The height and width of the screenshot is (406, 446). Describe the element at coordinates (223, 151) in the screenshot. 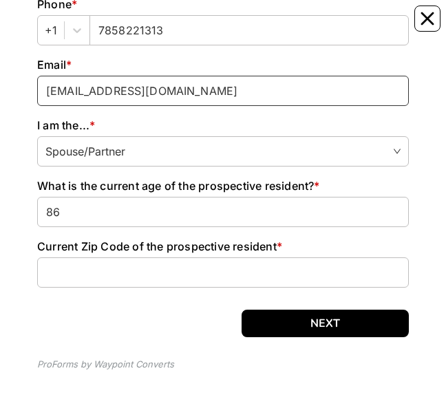

I see `span: Spouse/Partner` at that location.